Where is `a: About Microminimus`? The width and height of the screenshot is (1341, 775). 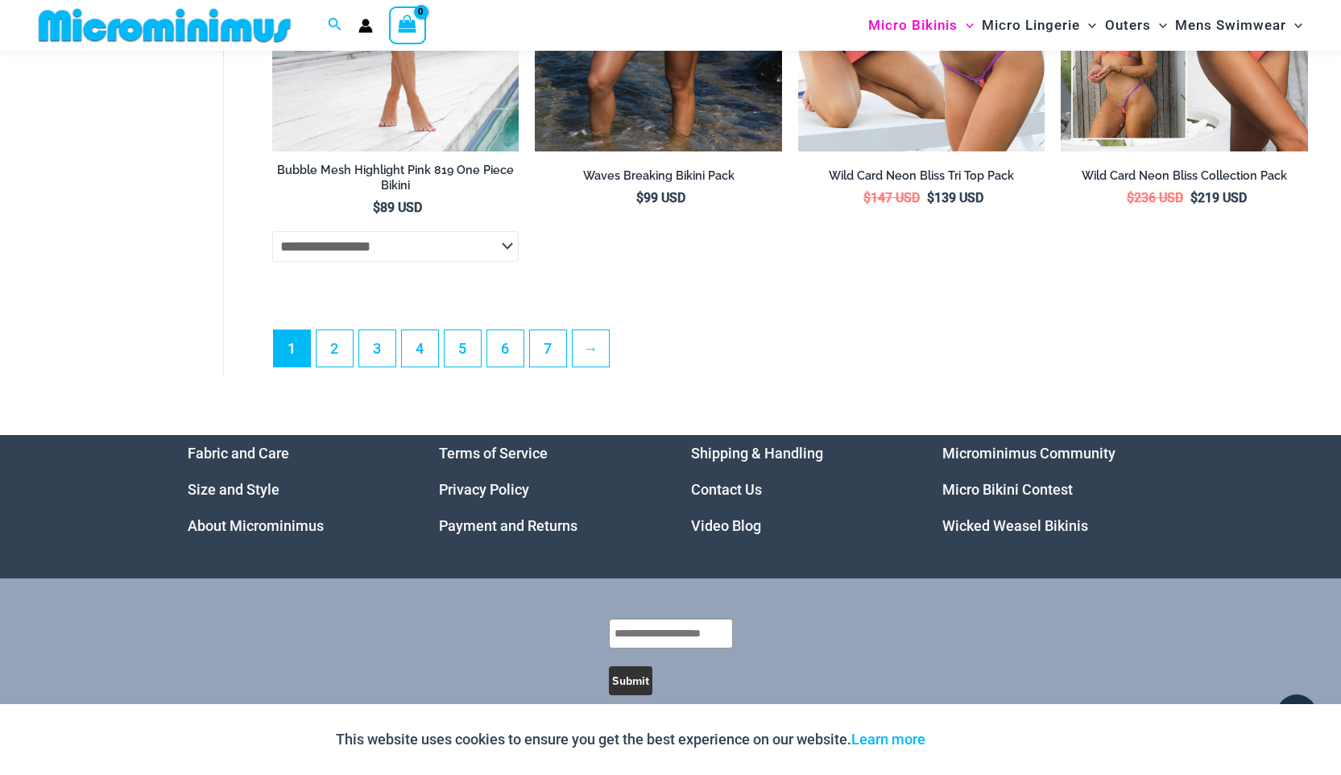 a: About Microminimus is located at coordinates (255, 525).